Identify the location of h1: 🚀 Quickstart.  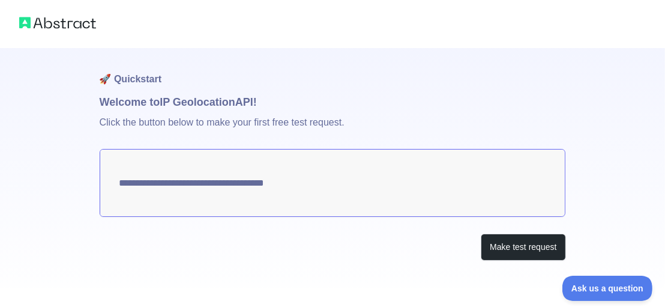
(333, 71).